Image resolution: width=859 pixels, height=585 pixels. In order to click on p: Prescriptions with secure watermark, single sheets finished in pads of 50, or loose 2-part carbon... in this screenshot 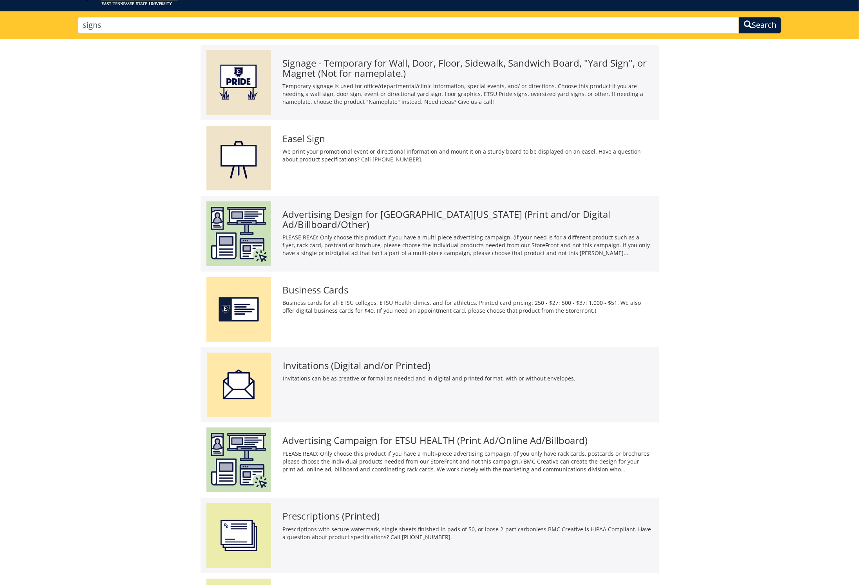, I will do `click(467, 533)`.